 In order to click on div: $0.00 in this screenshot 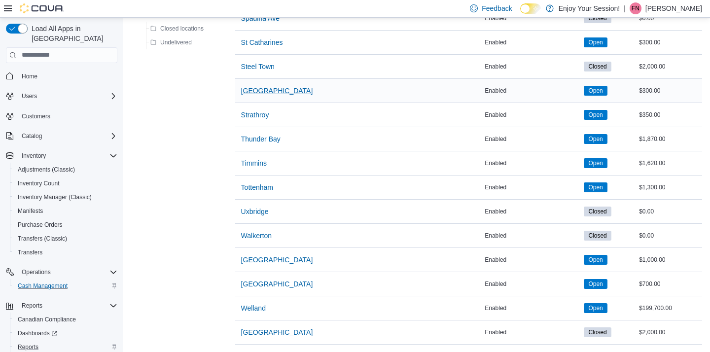, I will do `click(669, 211)`.